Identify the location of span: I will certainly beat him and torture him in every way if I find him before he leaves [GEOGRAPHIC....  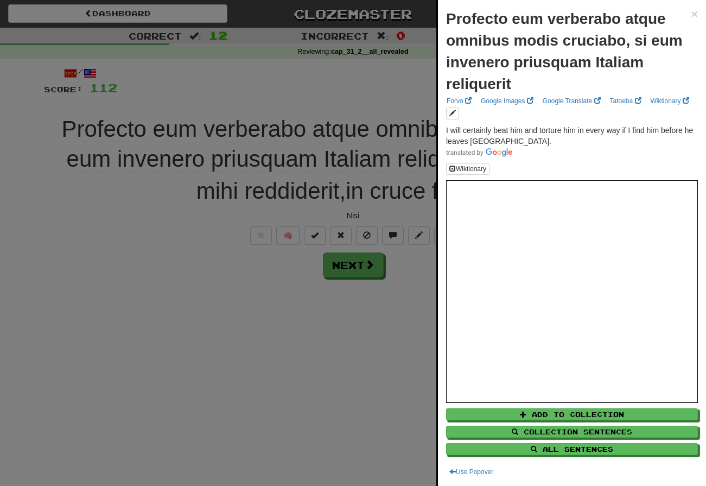
(569, 136).